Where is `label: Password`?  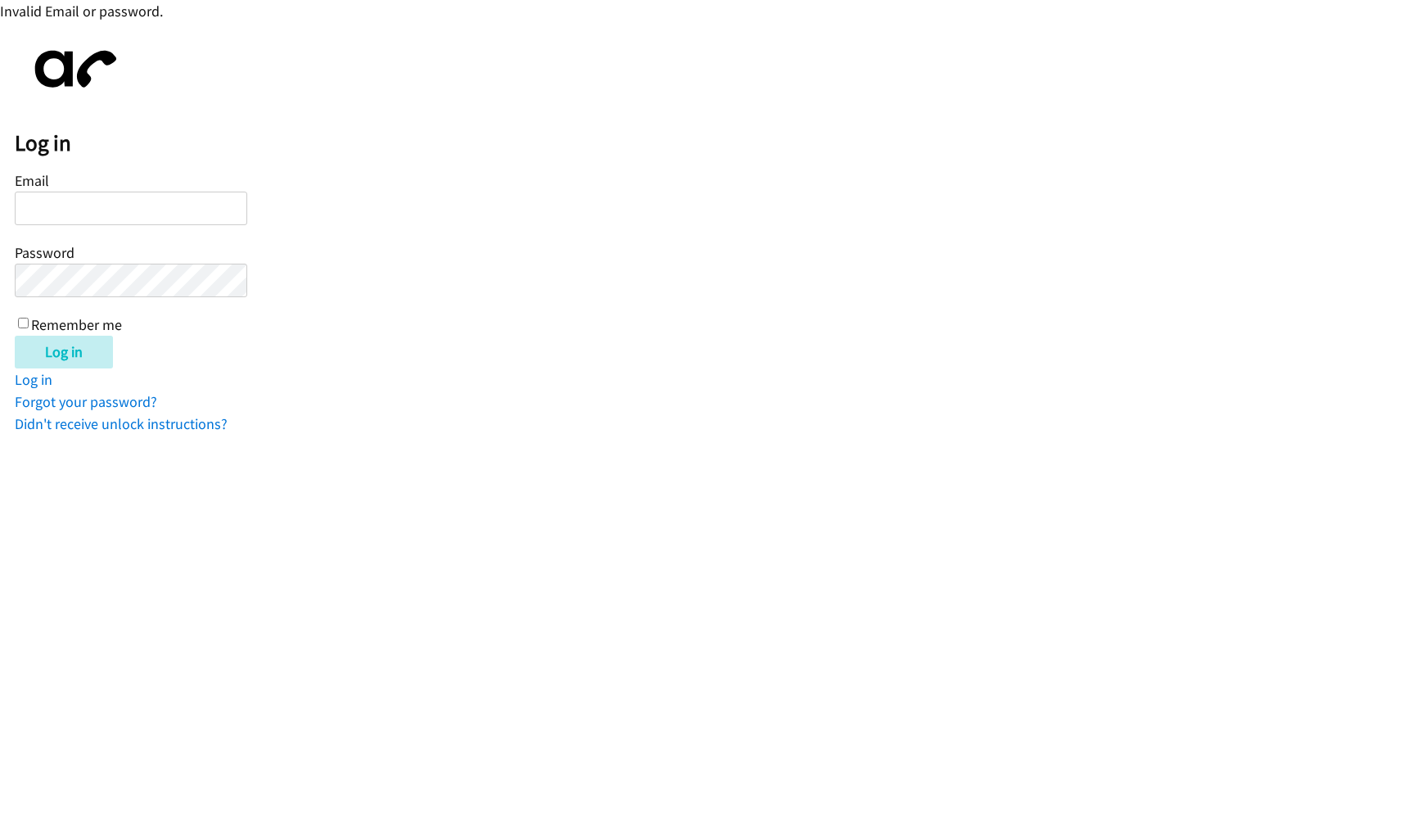
label: Password is located at coordinates (44, 252).